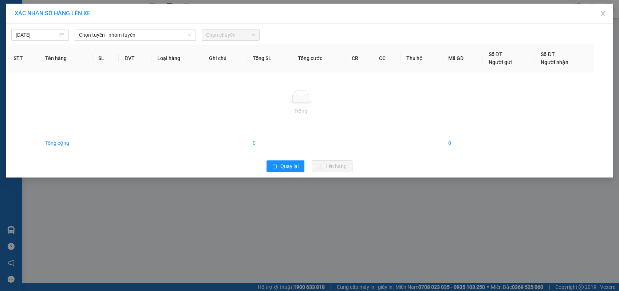 This screenshot has width=619, height=291. What do you see at coordinates (360, 58) in the screenshot?
I see `th: CR` at bounding box center [360, 58].